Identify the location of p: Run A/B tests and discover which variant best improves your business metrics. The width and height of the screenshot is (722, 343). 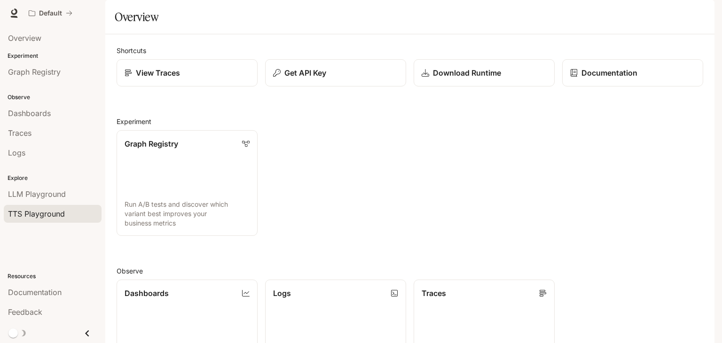
(187, 214).